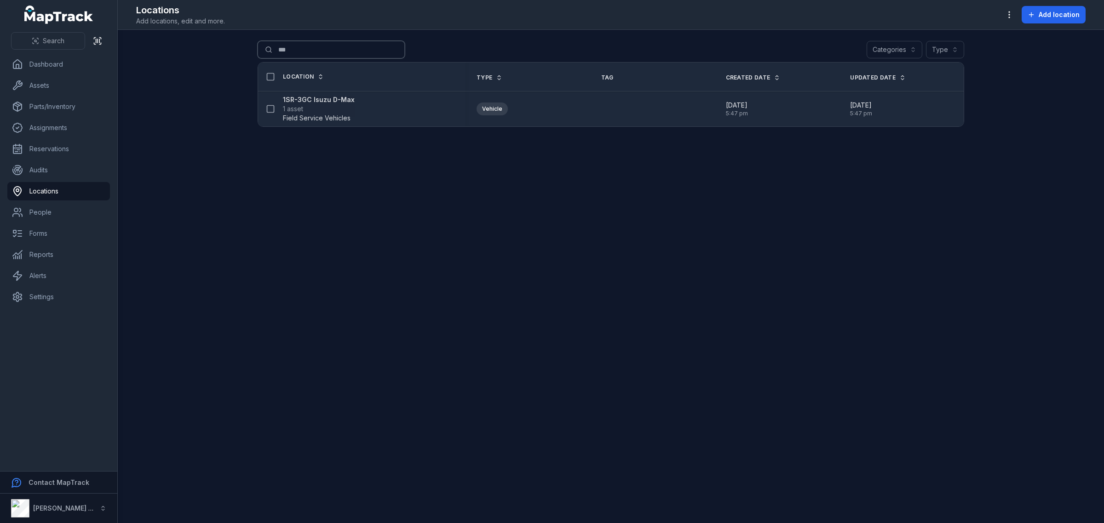 The height and width of the screenshot is (523, 1104). Describe the element at coordinates (58, 128) in the screenshot. I see `a: Assignments` at that location.